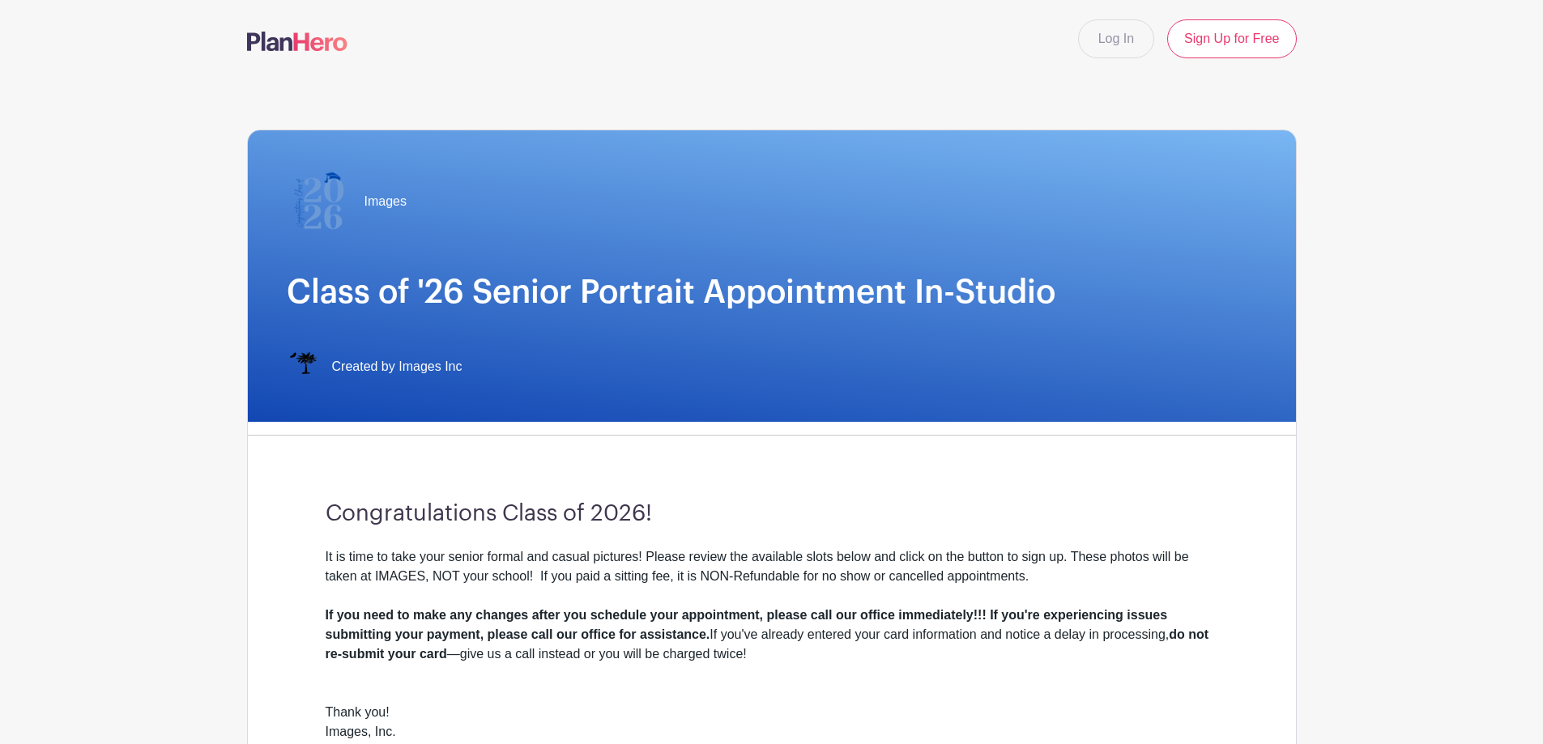  Describe the element at coordinates (319, 202) in the screenshot. I see `img: 2026%20logo%20(2).png` at that location.